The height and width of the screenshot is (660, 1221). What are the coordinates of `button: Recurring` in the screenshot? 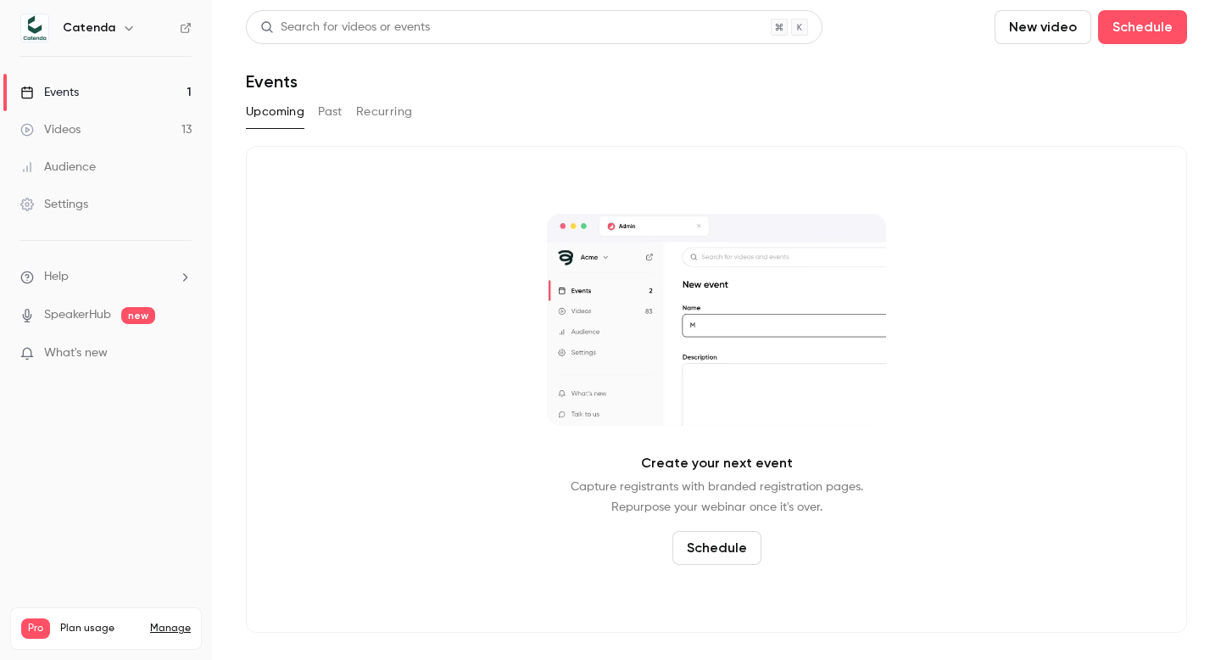 It's located at (384, 112).